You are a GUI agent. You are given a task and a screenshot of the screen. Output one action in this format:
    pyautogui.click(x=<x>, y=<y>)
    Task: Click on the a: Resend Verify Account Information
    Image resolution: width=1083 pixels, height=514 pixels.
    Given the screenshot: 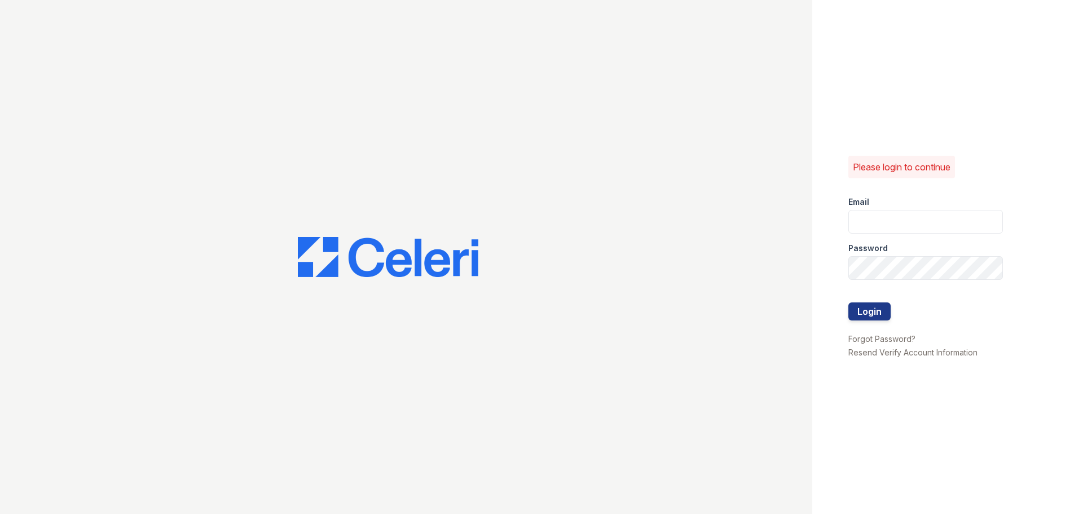 What is the action you would take?
    pyautogui.click(x=913, y=352)
    